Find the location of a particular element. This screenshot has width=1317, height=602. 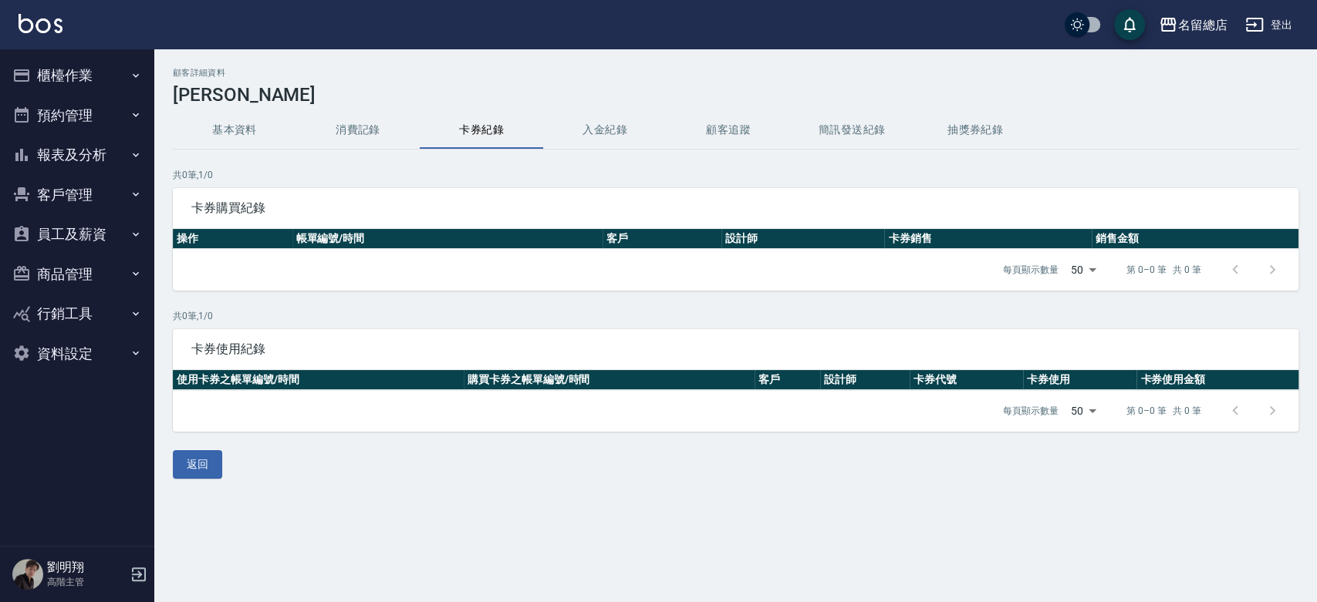

th: 使用卡券之帳單編號/時間 is located at coordinates (318, 380).